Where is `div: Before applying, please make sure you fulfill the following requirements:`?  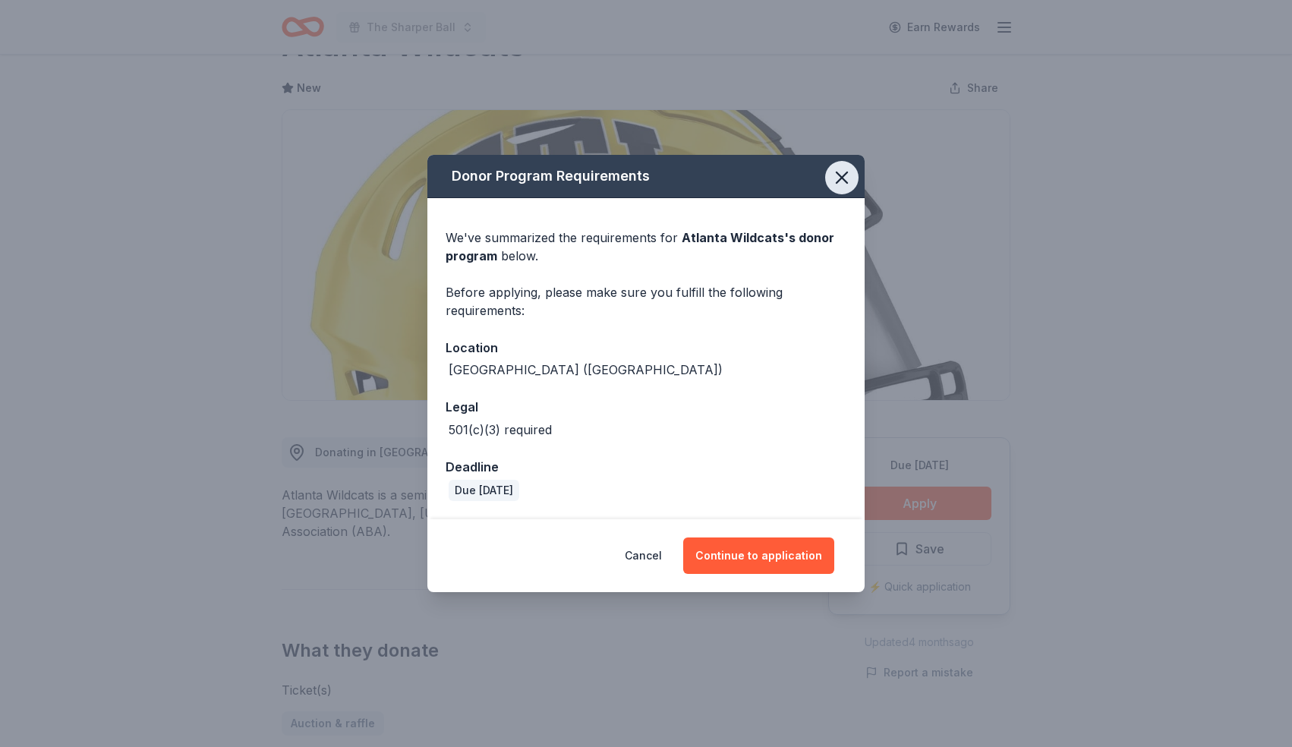
div: Before applying, please make sure you fulfill the following requirements: is located at coordinates (646, 301).